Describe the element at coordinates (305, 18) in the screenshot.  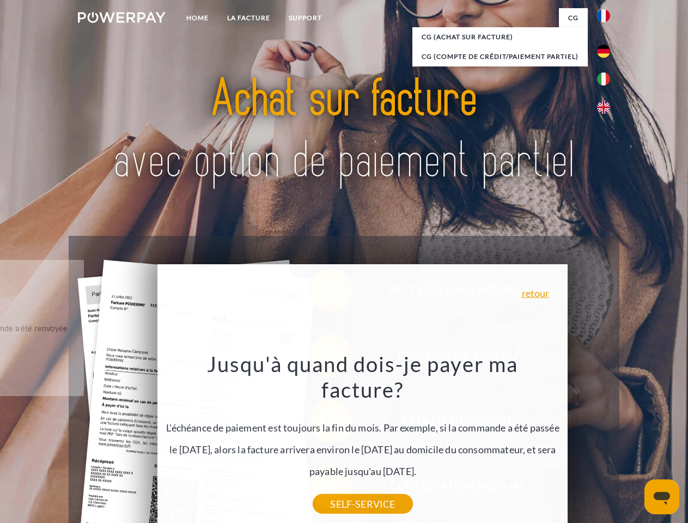
I see `a: Support` at that location.